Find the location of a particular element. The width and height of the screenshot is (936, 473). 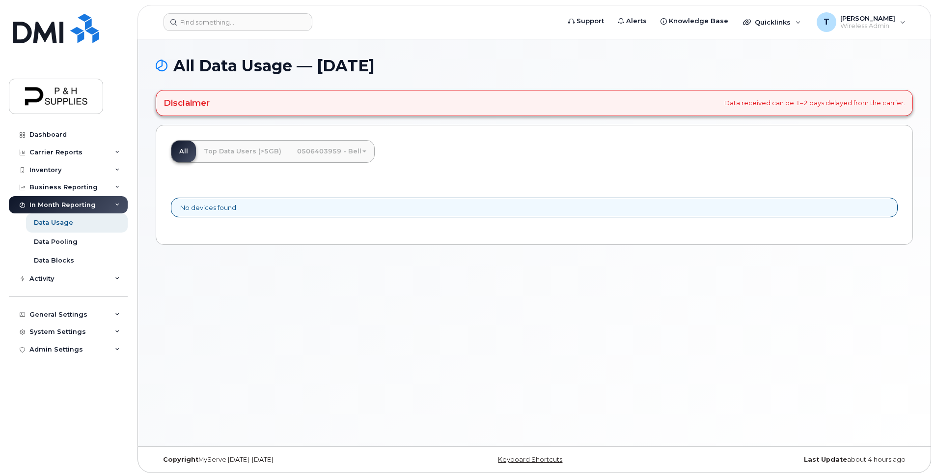

strong: Last Update is located at coordinates (826, 459).